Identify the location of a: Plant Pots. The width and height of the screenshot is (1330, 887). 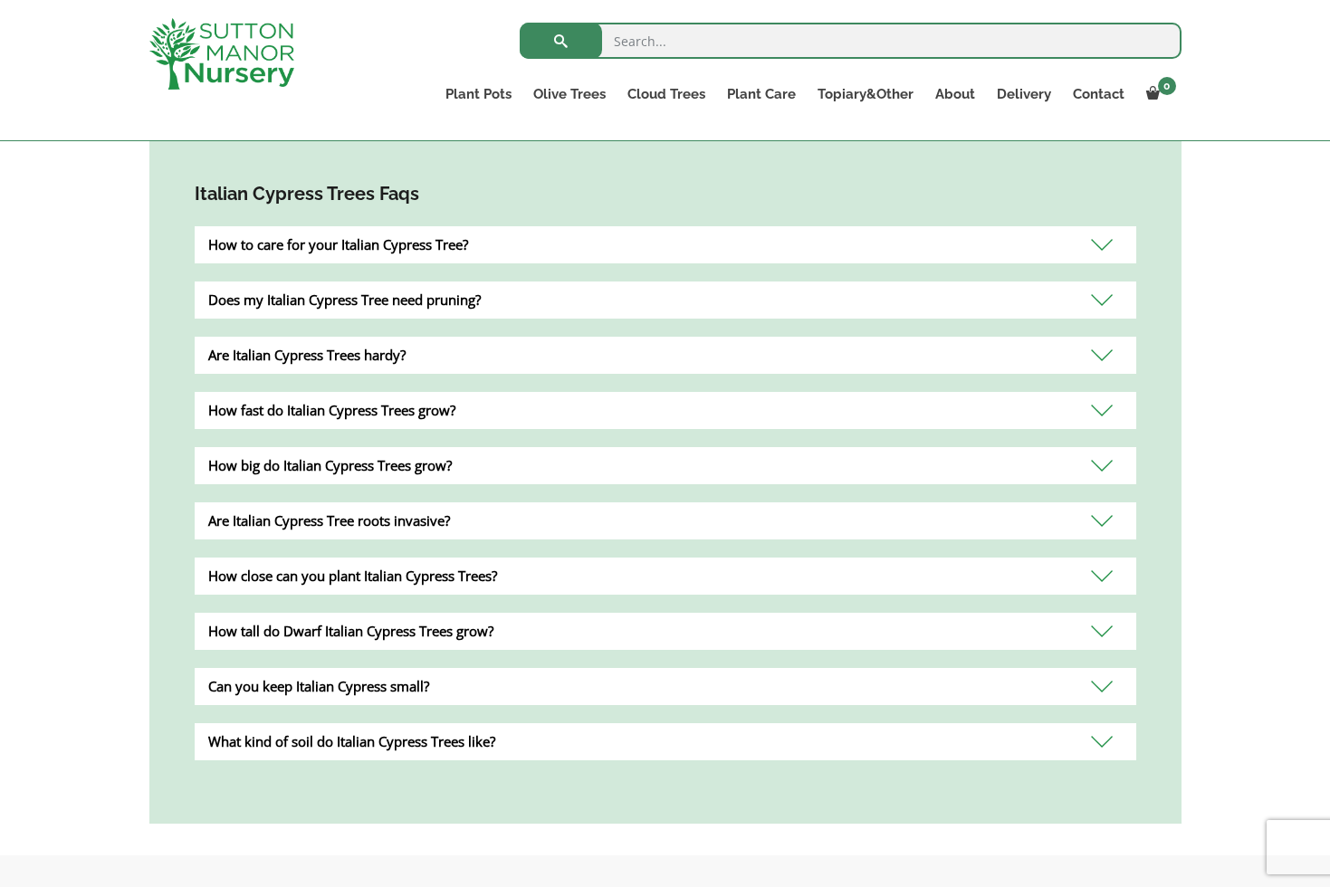
(478, 94).